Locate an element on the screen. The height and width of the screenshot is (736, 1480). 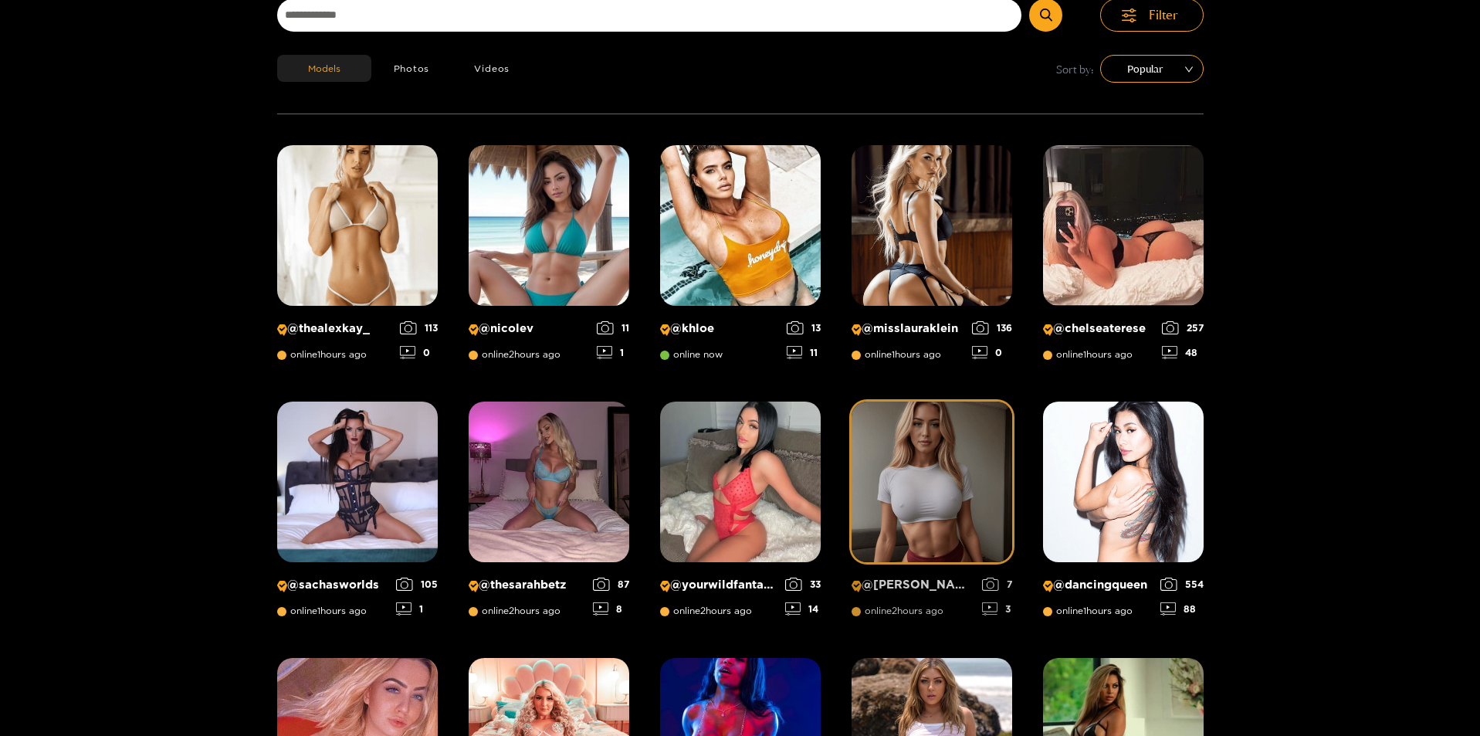
p: @ khloe is located at coordinates (720, 328).